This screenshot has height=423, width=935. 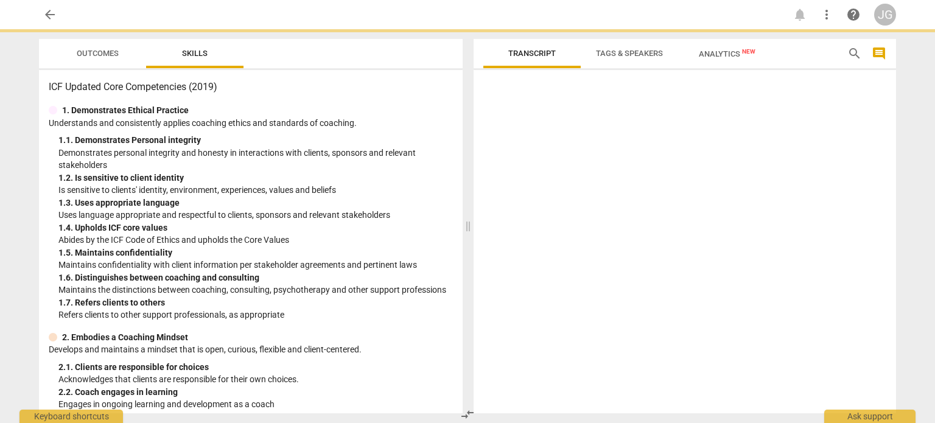 What do you see at coordinates (256, 159) in the screenshot?
I see `p: Demonstrates personal integrity and honesty in interactions with clients, sponsors and relevant s...` at bounding box center [256, 159].